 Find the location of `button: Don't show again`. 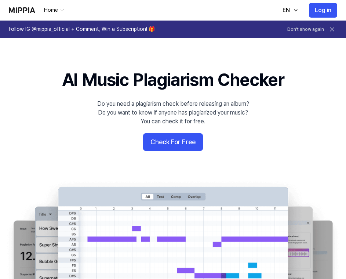

button: Don't show again is located at coordinates (306, 29).